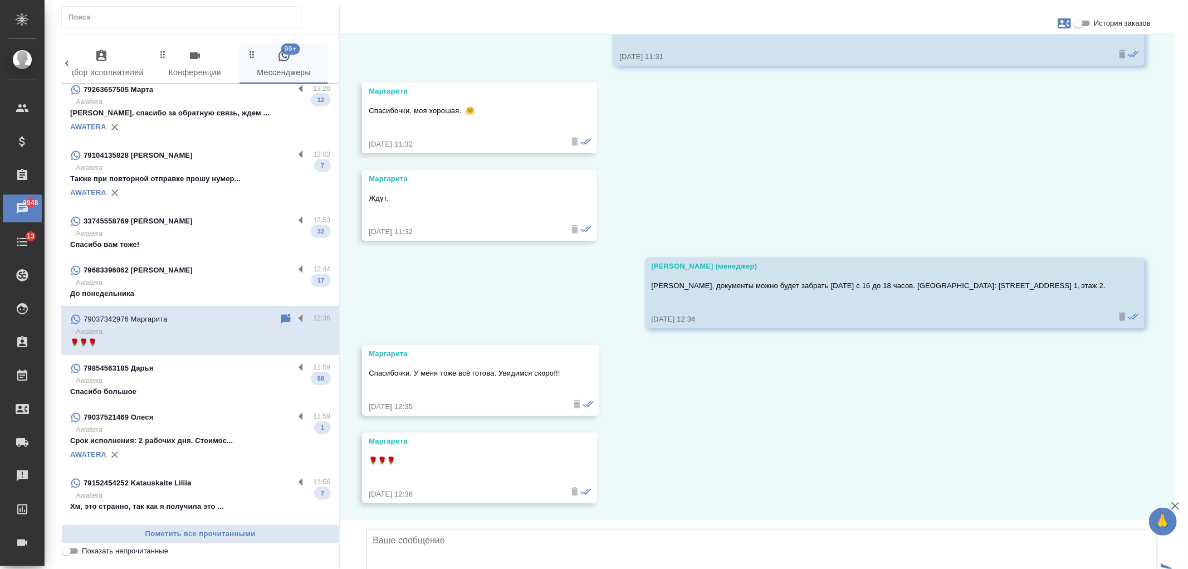  Describe the element at coordinates (286, 319) in the screenshot. I see `div: Пометить непрочитанным` at that location.